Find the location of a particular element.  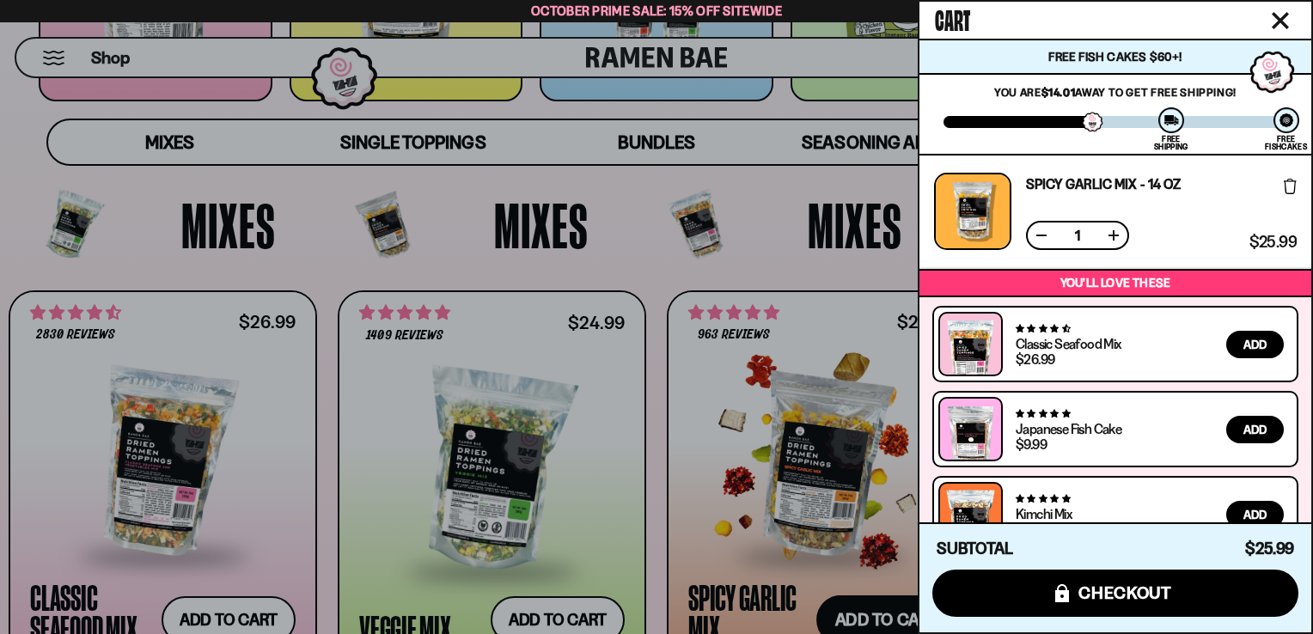

span: 1 is located at coordinates (1077, 235).